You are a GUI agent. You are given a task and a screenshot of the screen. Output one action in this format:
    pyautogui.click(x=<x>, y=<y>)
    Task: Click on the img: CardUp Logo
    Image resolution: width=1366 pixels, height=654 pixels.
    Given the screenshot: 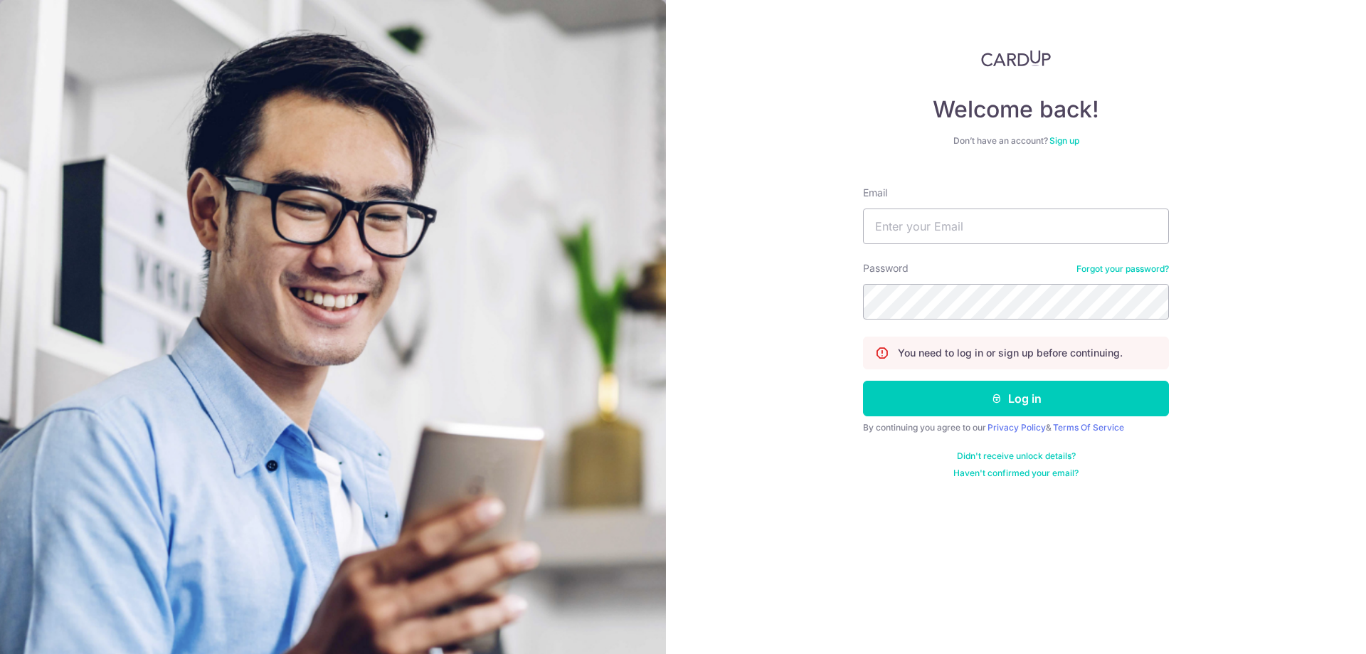 What is the action you would take?
    pyautogui.click(x=1016, y=58)
    